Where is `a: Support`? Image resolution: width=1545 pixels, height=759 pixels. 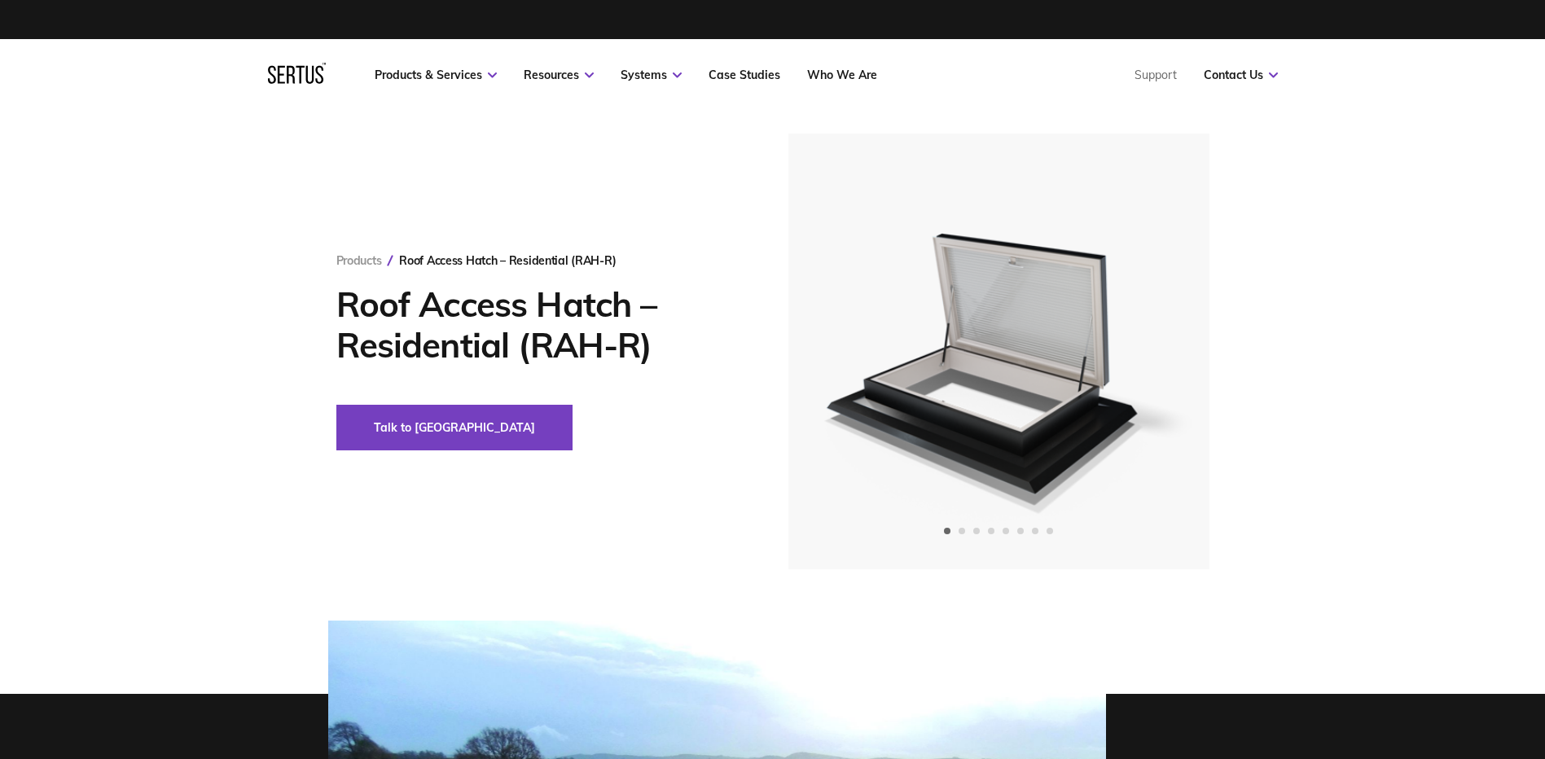 a: Support is located at coordinates (1156, 75).